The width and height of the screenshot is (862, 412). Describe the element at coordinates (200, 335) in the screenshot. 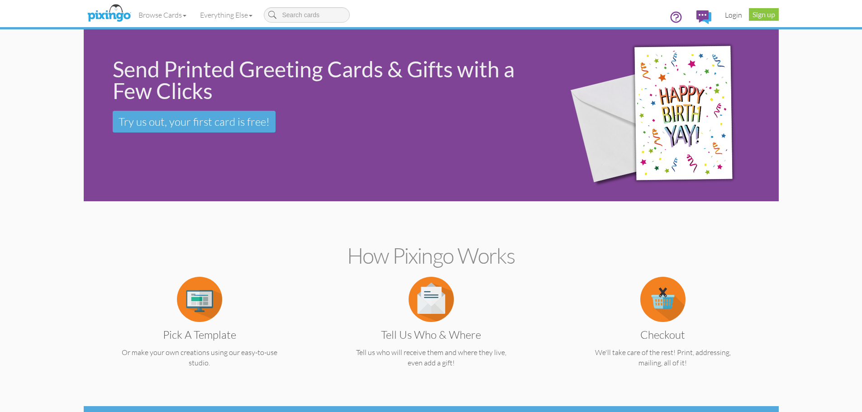

I see `h3: Pick a Template` at that location.